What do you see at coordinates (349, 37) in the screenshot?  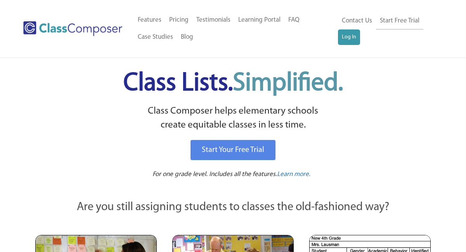 I see `a: Log In` at bounding box center [349, 37].